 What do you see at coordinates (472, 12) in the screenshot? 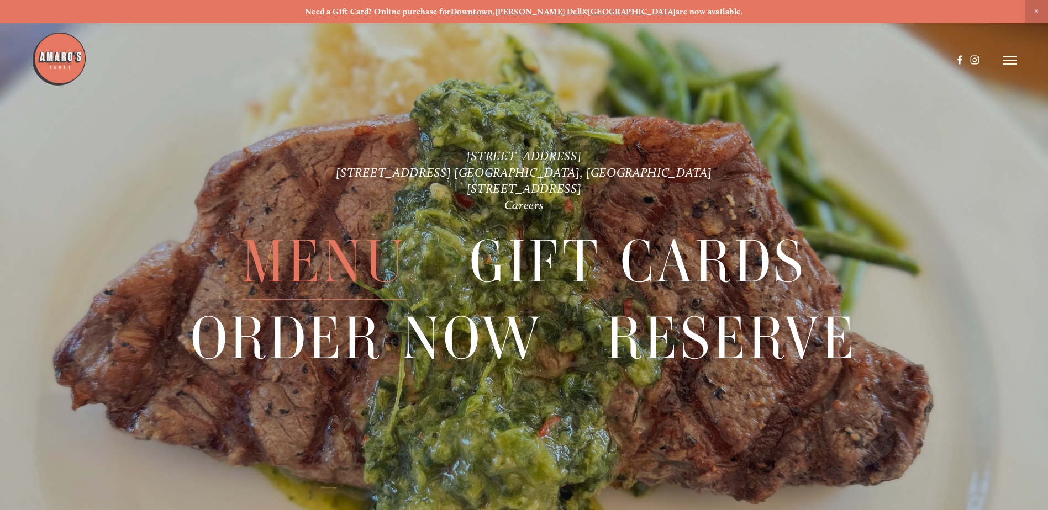
I see `strong: Downtown` at bounding box center [472, 12].